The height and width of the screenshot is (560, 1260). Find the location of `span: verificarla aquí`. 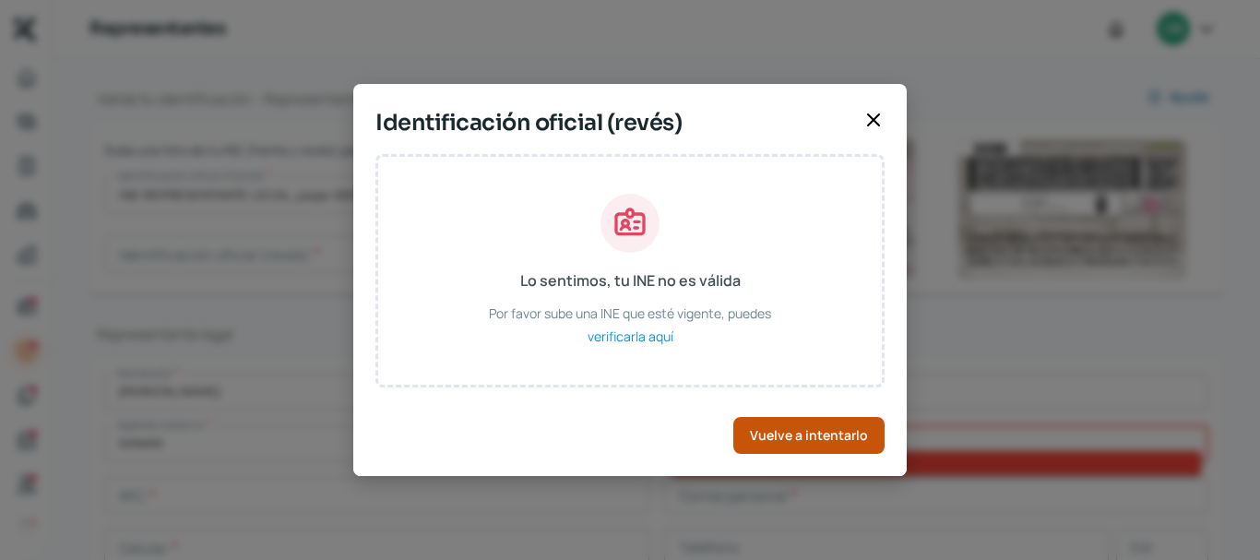

span: verificarla aquí is located at coordinates (630, 336).